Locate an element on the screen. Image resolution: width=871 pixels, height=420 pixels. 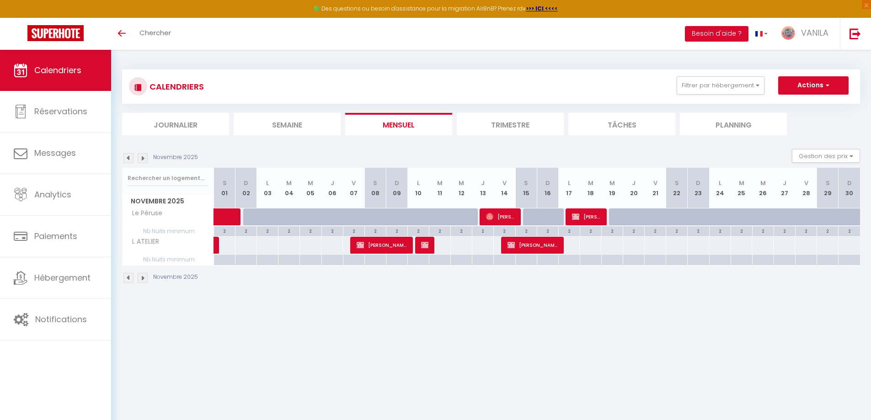
th: 29 is located at coordinates (828, 188).